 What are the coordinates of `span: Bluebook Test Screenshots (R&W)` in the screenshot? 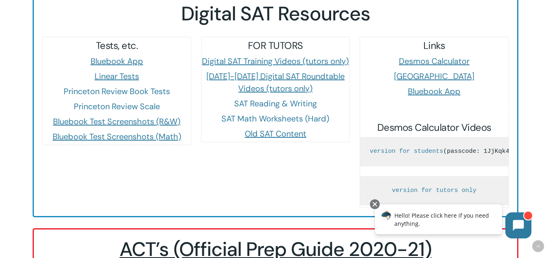 It's located at (117, 121).